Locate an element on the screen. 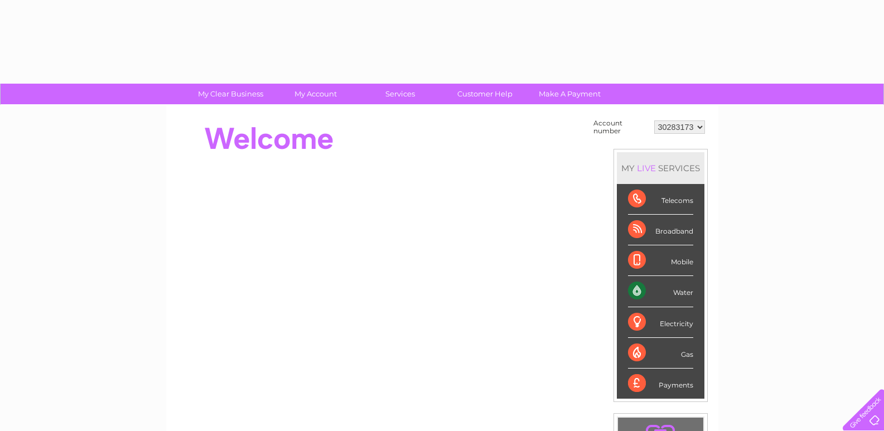 The width and height of the screenshot is (884, 431). a: My Clear Business is located at coordinates (230, 94).